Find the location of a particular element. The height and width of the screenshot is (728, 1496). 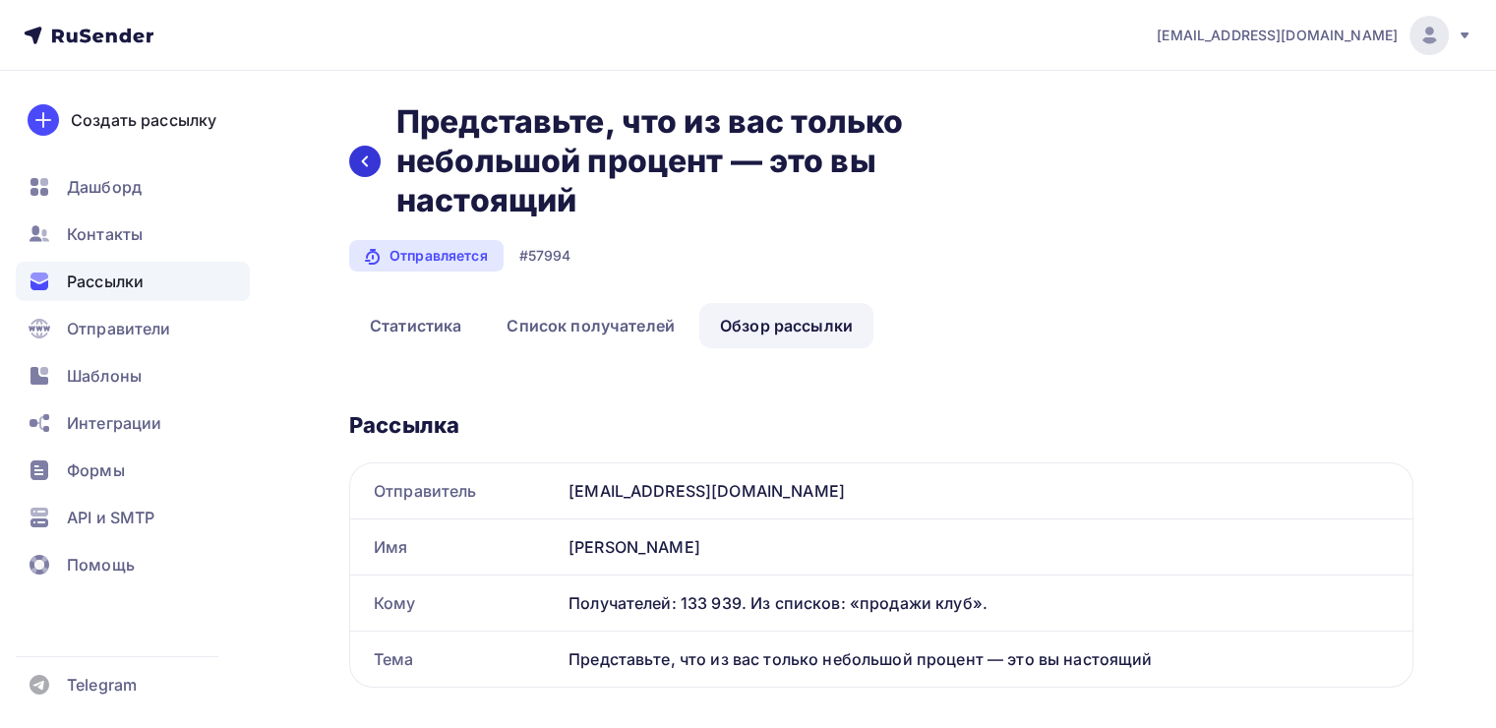

a: Список получателей is located at coordinates (590, 326).